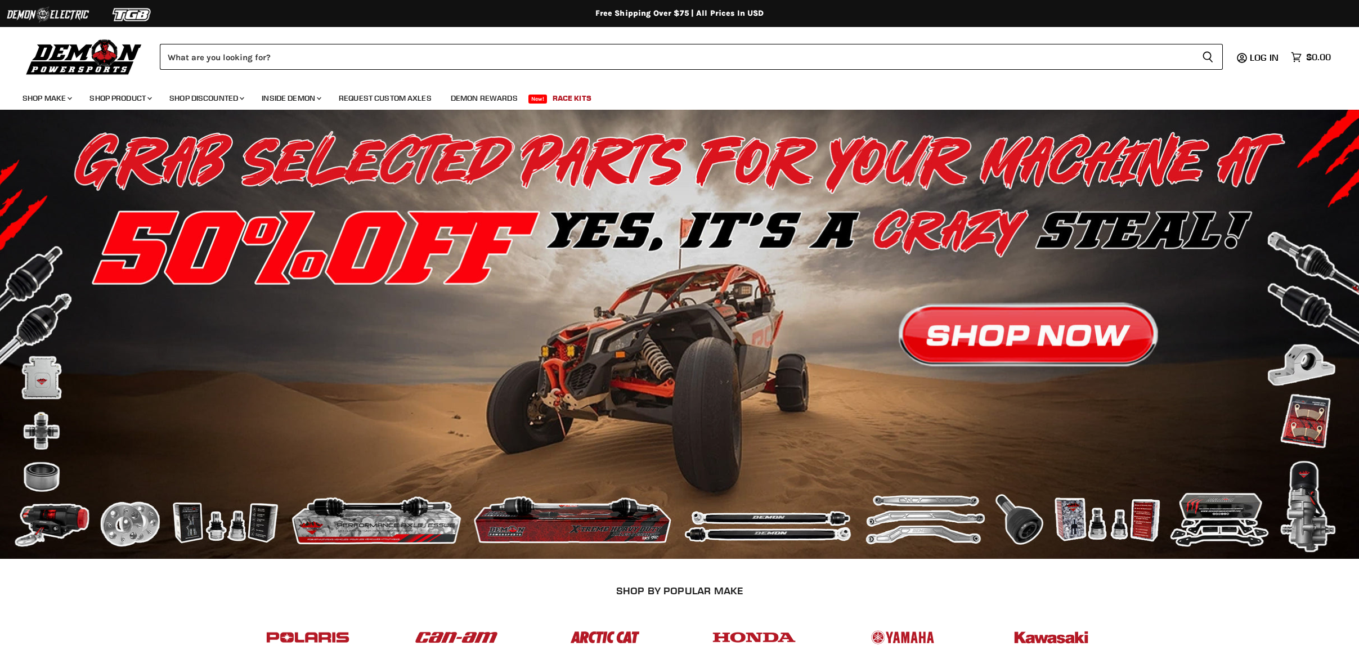  Describe the element at coordinates (691, 57) in the screenshot. I see `form: Product` at that location.